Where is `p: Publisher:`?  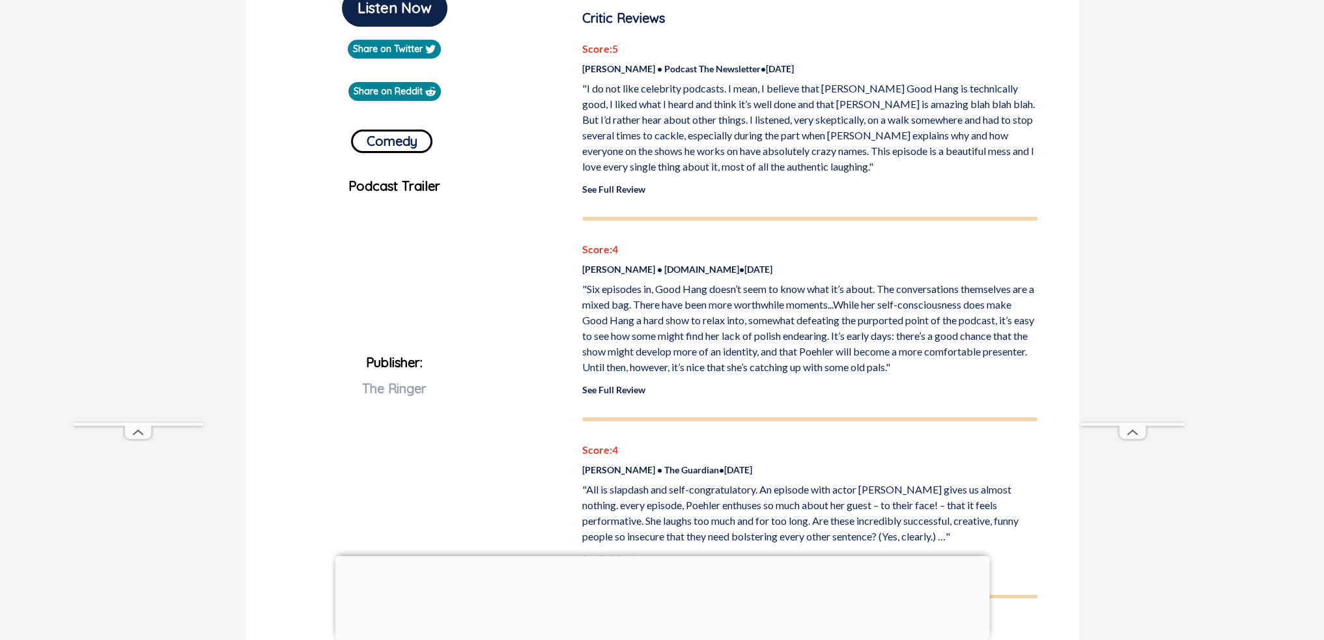 p: Publisher: is located at coordinates (395, 397).